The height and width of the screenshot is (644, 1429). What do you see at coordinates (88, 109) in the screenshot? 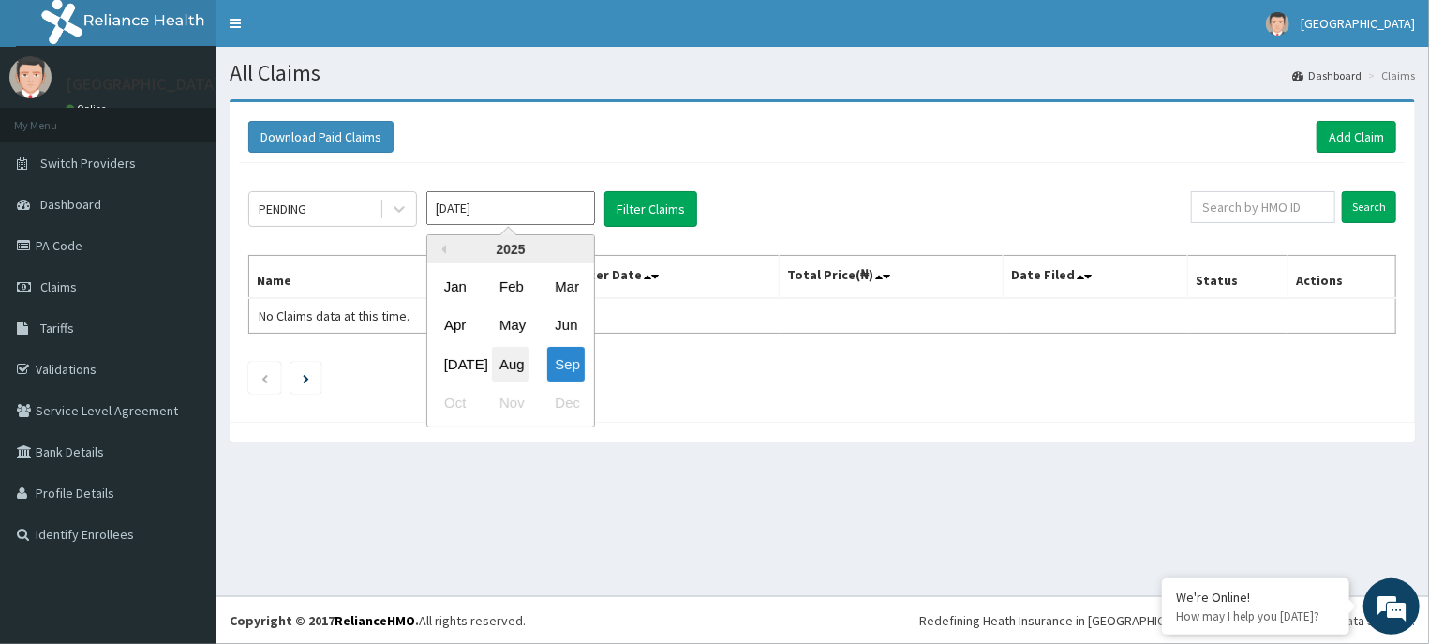
I see `a: Online` at bounding box center [88, 109].